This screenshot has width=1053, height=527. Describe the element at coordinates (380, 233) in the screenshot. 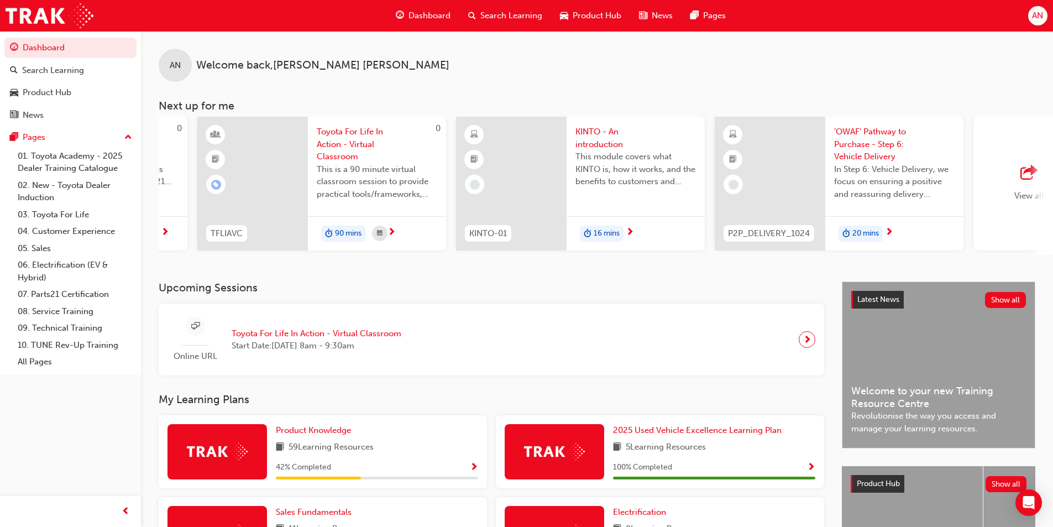

I see `span: calendar-icon` at that location.